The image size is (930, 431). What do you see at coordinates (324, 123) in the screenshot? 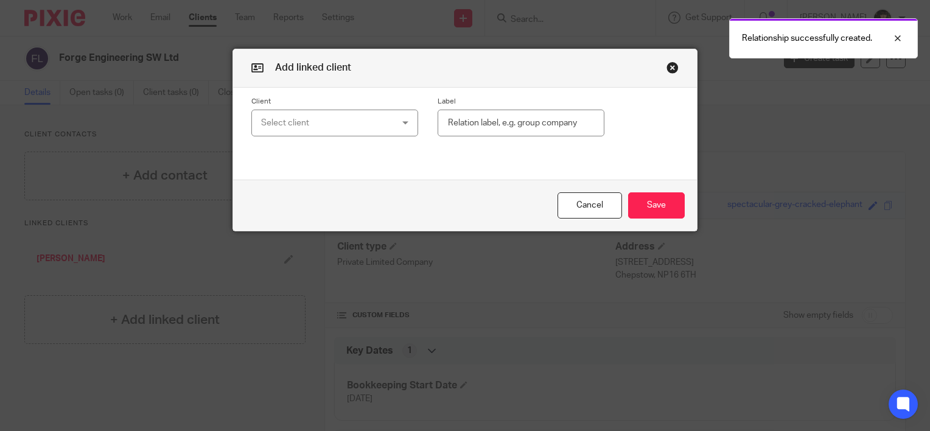
I see `div: Select client` at bounding box center [324, 123].